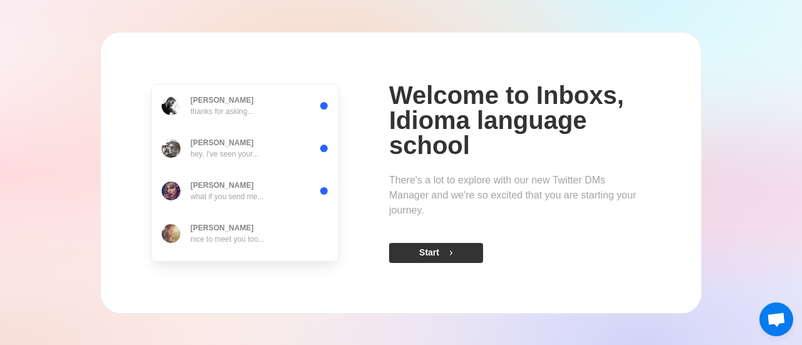 This screenshot has height=345, width=802. I want to click on div: Открытый чат, so click(776, 320).